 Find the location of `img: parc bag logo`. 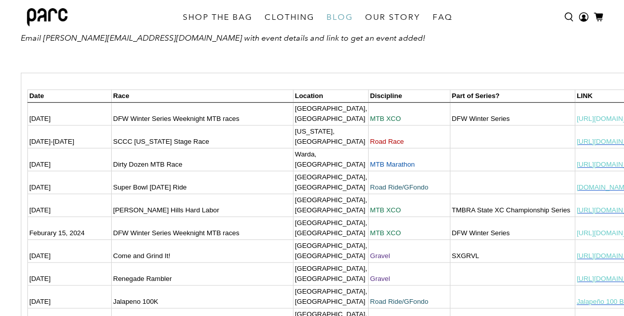

img: parc bag logo is located at coordinates (47, 17).